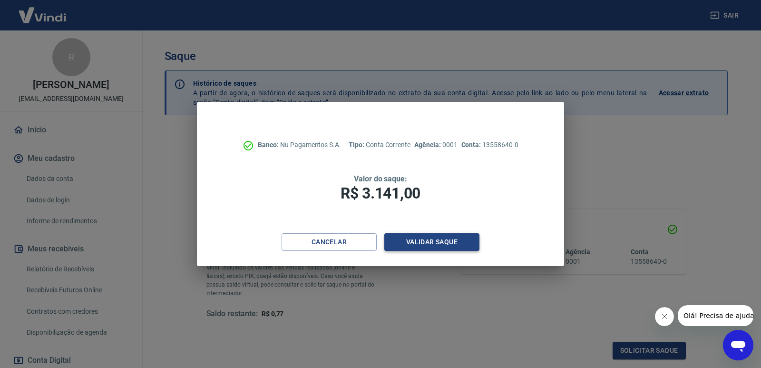 Image resolution: width=761 pixels, height=368 pixels. What do you see at coordinates (436, 145) in the screenshot?
I see `p: 0001` at bounding box center [436, 145].